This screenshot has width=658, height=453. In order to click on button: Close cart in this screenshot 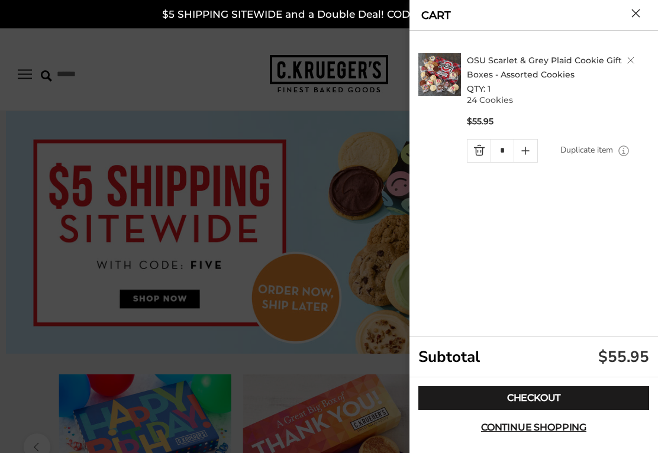, I will do `click(635, 13)`.